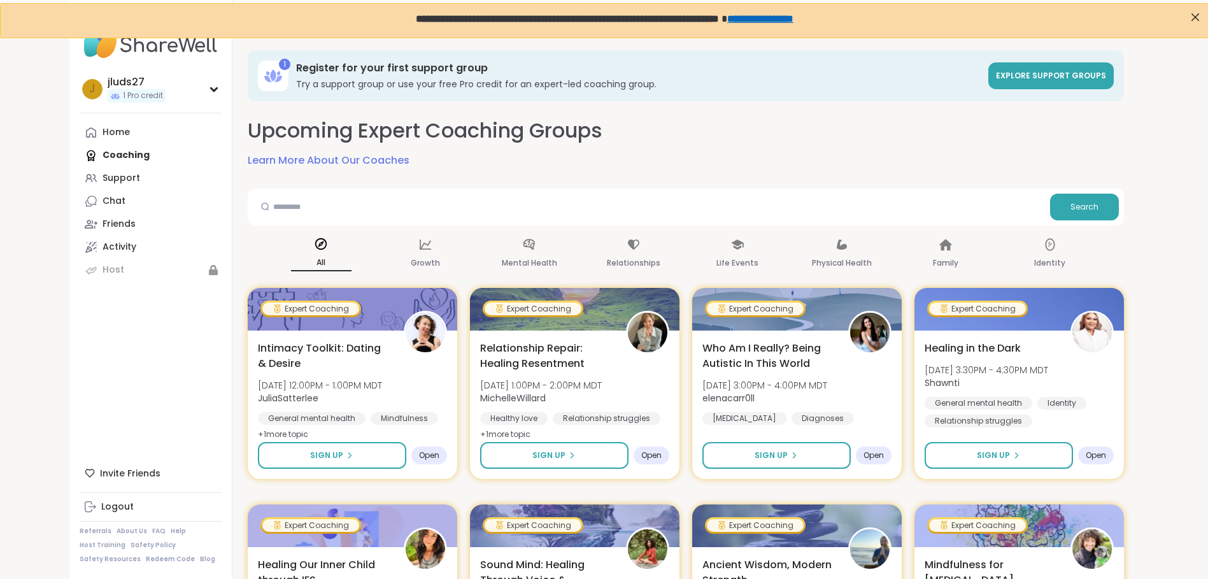  Describe the element at coordinates (121, 178) in the screenshot. I see `div: Support` at that location.